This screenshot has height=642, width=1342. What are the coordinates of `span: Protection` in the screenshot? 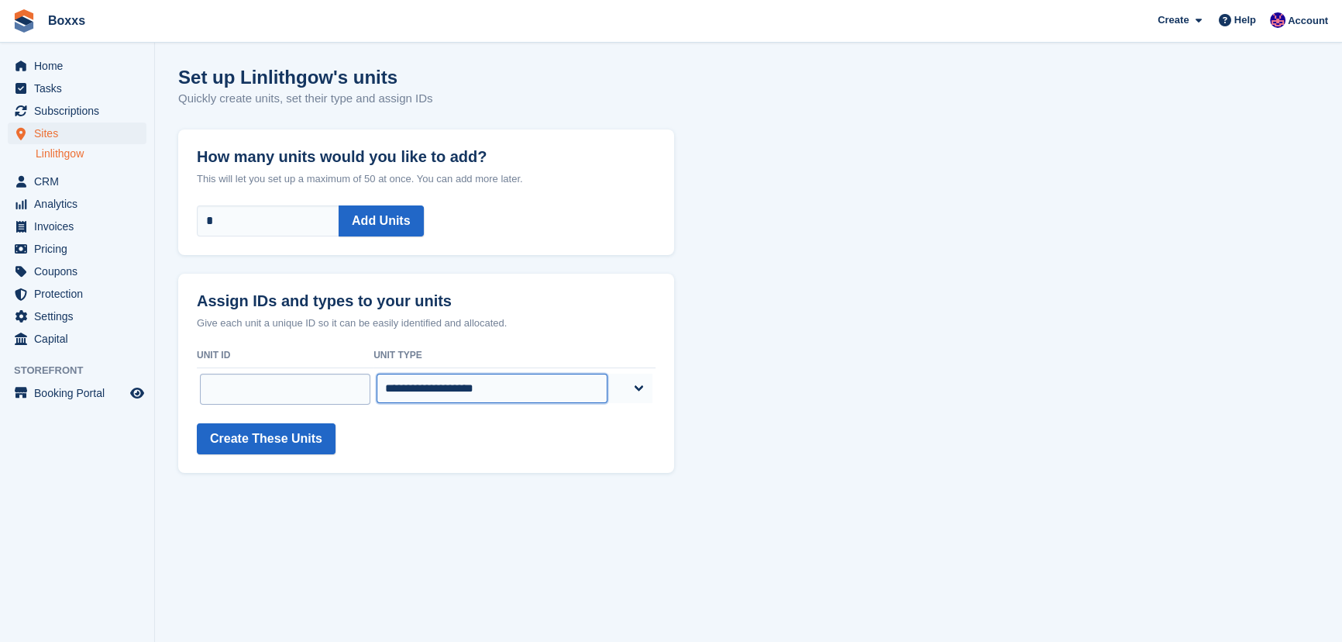 It's located at (81, 294).